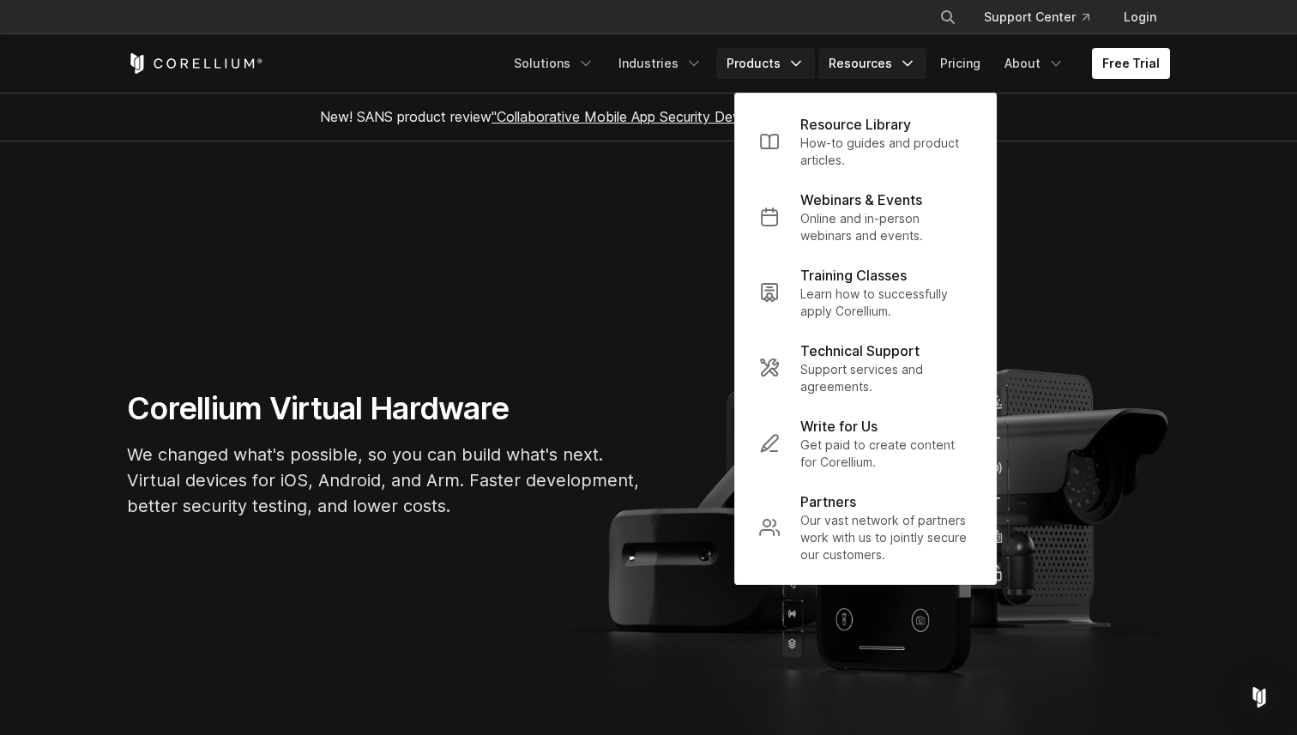 This screenshot has width=1297, height=735. Describe the element at coordinates (384, 480) in the screenshot. I see `p: We changed what's possible, so you can build what's next. Virtual devices for iOS, Android, and A...` at that location.